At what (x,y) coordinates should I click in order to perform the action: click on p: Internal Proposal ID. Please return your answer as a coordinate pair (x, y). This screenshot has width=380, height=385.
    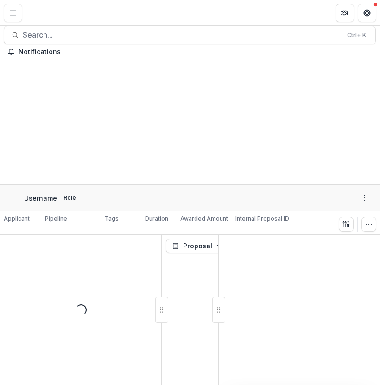
    Looking at the image, I should click on (262, 219).